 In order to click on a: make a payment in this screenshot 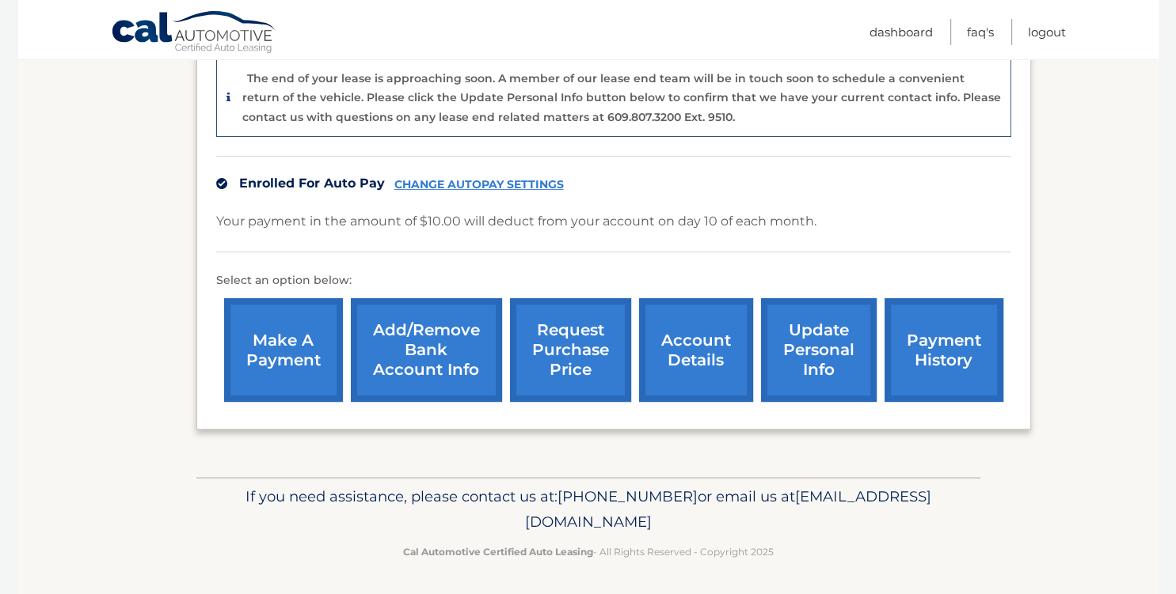, I will do `click(283, 350)`.